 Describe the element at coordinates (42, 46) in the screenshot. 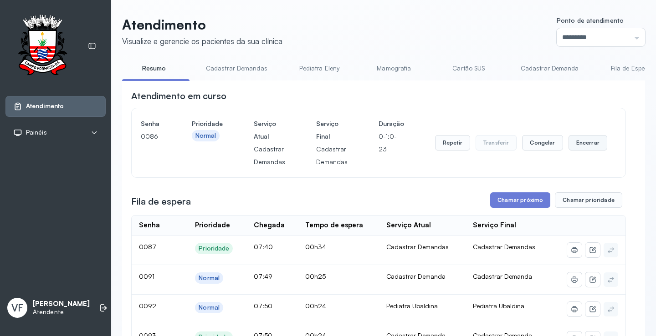

I see `img: Logotipo do estabelecimento` at that location.